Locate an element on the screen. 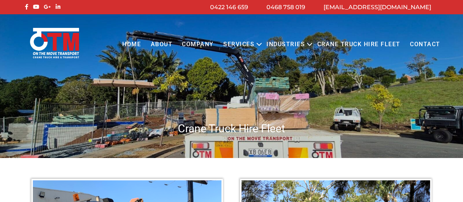 The width and height of the screenshot is (463, 202). a: 0468 758 019 is located at coordinates (286, 7).